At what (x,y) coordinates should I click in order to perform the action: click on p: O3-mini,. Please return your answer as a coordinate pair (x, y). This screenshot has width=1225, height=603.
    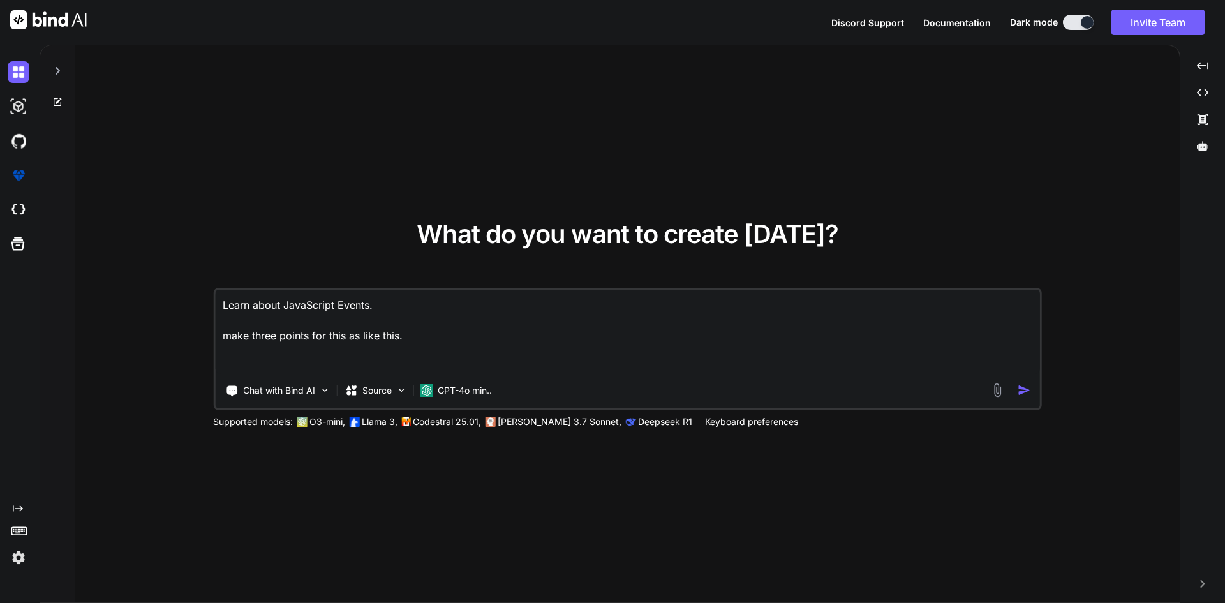
    Looking at the image, I should click on (327, 422).